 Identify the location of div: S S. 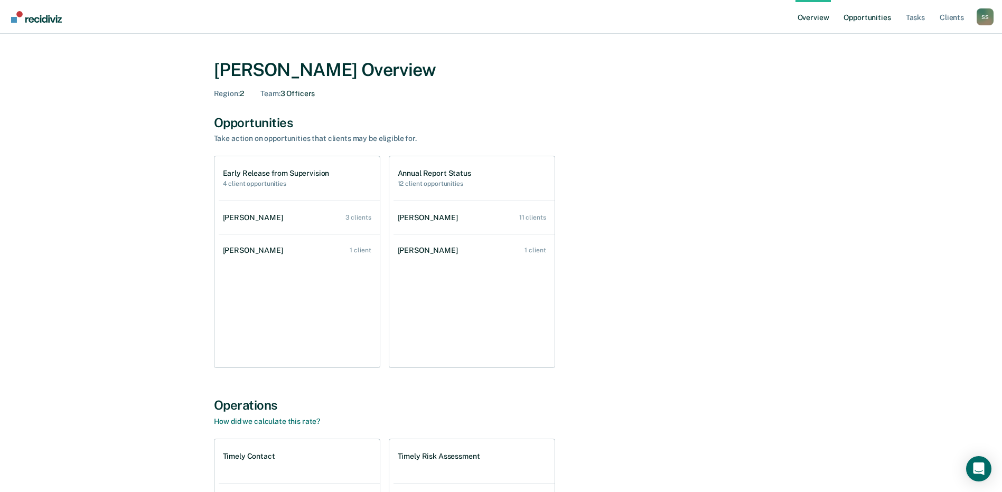
(985, 17).